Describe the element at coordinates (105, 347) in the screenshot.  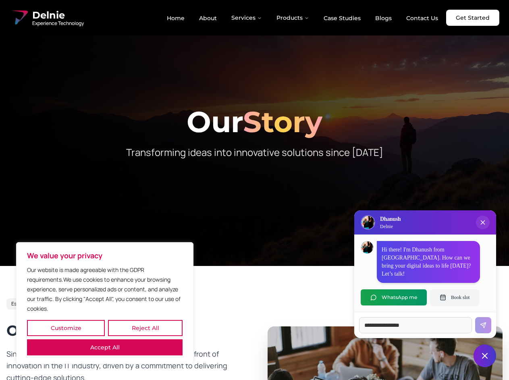
I see `button: Accept All` at that location.